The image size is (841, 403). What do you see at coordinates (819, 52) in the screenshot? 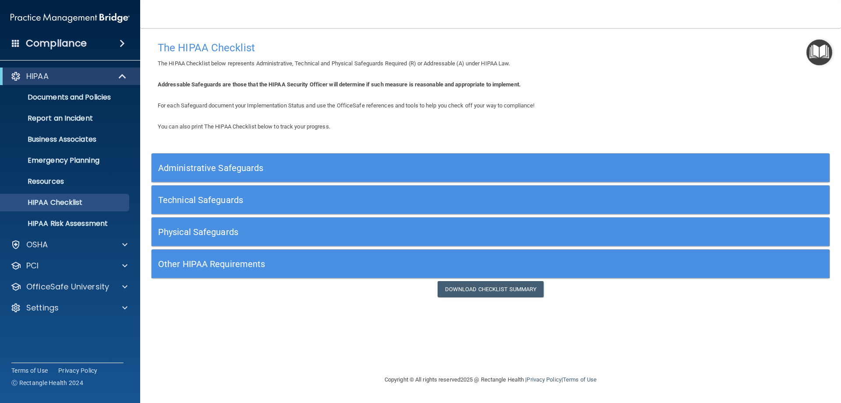
I see `button: Open Resource Center` at bounding box center [819, 52].